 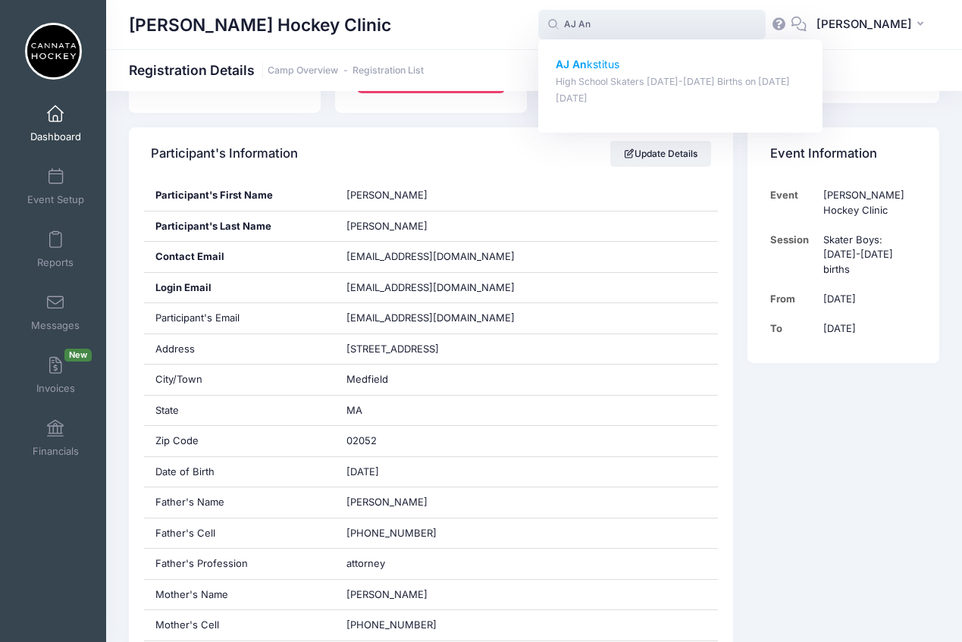 What do you see at coordinates (681, 64) in the screenshot?
I see `p: kstitus` at bounding box center [681, 64].